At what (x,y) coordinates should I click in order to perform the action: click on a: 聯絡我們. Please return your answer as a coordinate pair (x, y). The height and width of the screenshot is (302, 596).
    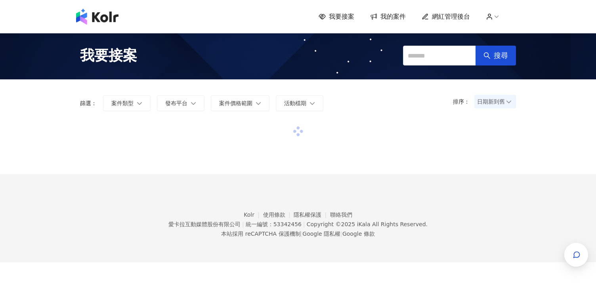
    Looking at the image, I should click on (341, 214).